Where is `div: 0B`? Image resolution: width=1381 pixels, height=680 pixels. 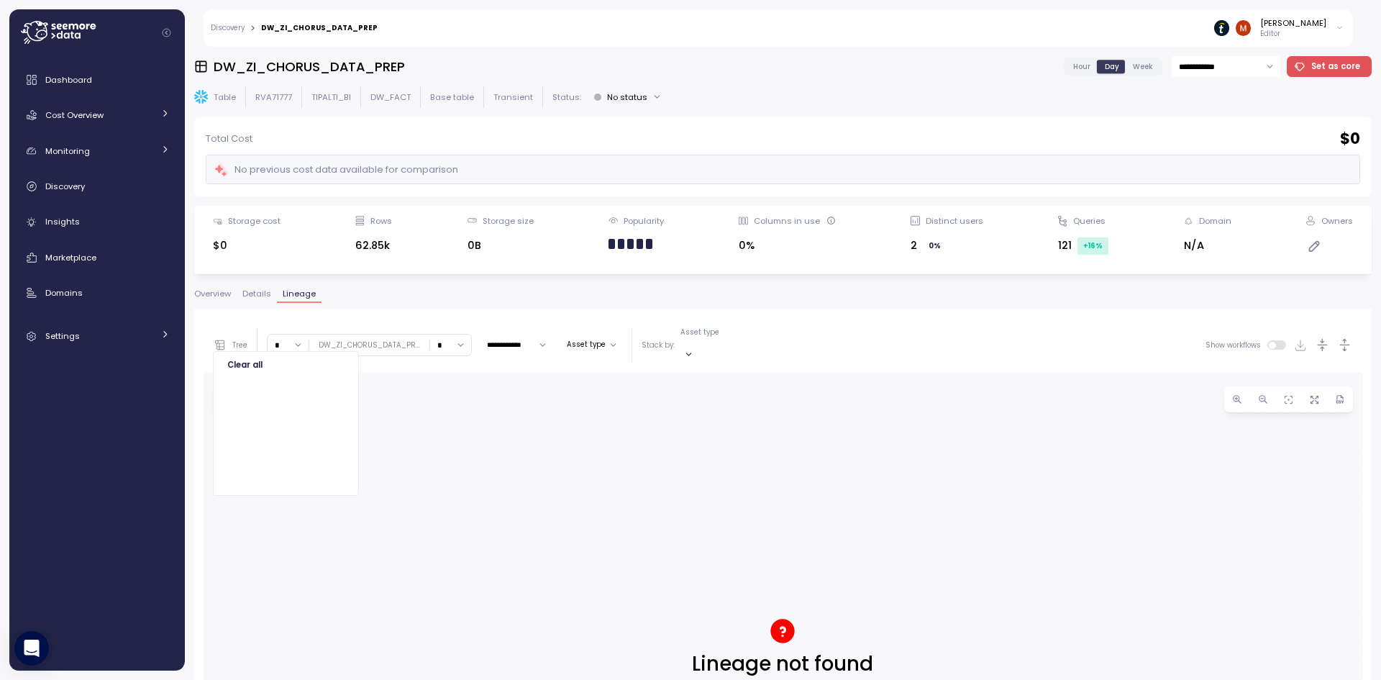
div: 0B is located at coordinates (501, 245).